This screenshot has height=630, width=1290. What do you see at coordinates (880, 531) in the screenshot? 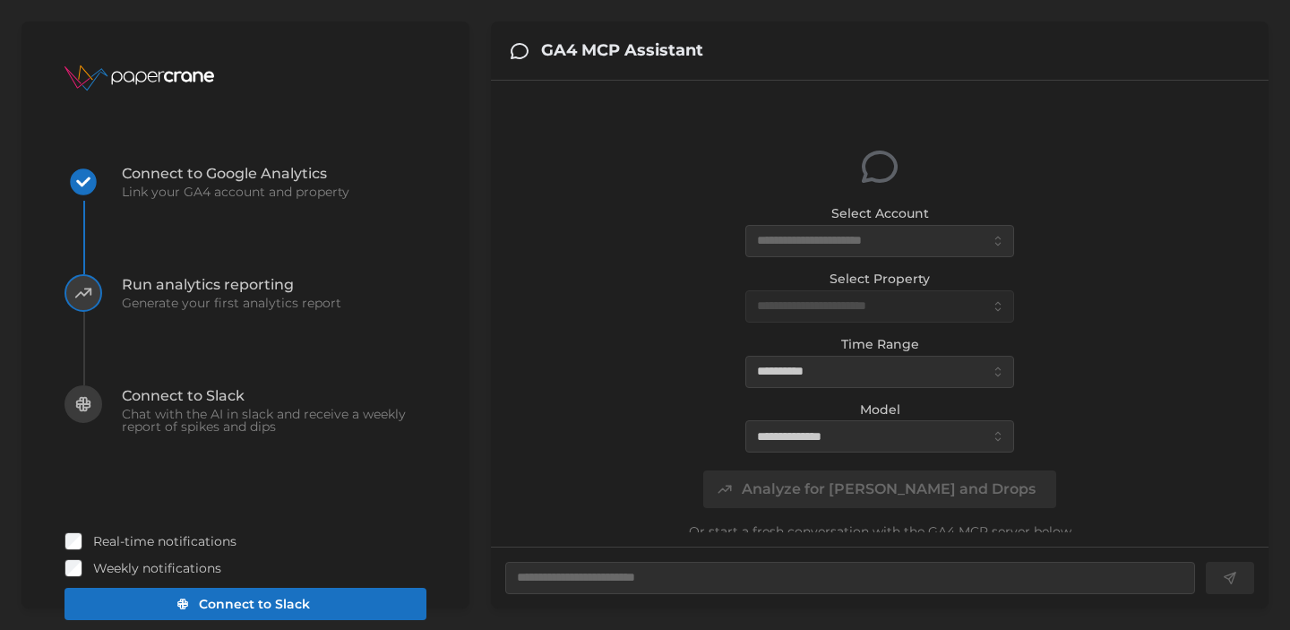
I see `p: Or start a fresh conversation with the GA4 MCP server below` at bounding box center [880, 531].